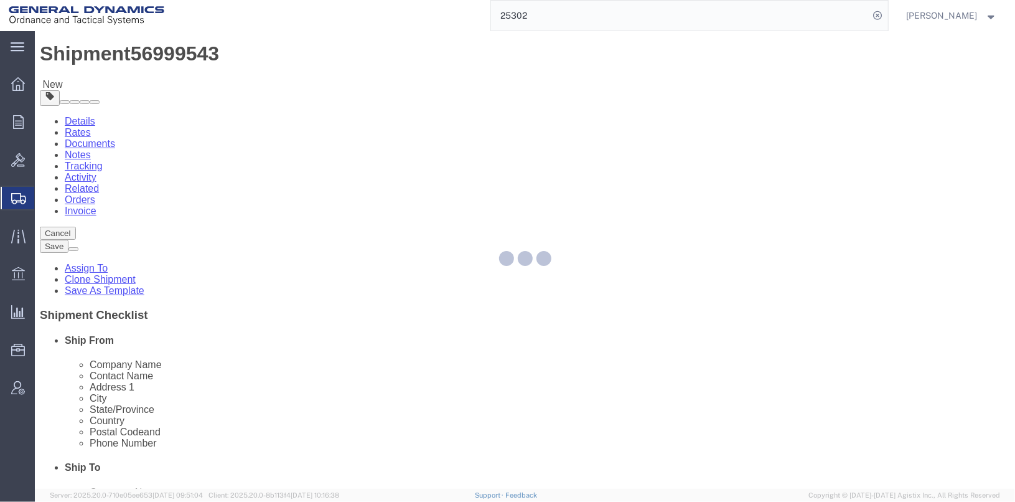 The height and width of the screenshot is (502, 1015). Describe the element at coordinates (681, 16) in the screenshot. I see `input: Search for shipment number, reference number` at that location.